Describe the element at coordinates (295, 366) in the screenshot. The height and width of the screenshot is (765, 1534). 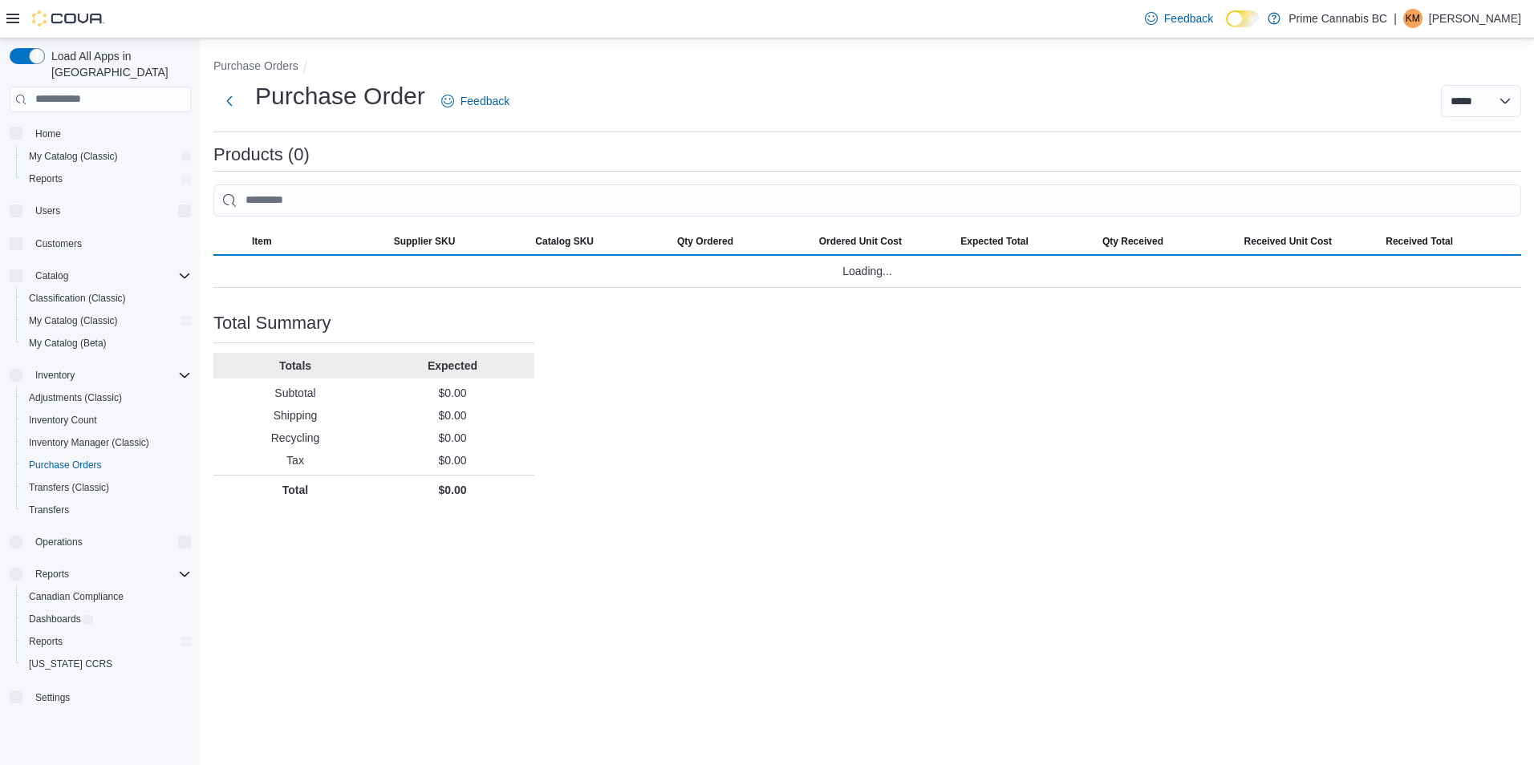
I see `p: Totals` at that location.